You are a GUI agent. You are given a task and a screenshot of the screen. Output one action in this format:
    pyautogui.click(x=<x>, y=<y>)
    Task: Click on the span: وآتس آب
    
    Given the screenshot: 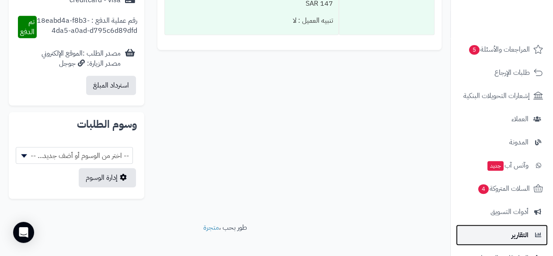 What is the action you would take?
    pyautogui.click(x=507, y=165)
    